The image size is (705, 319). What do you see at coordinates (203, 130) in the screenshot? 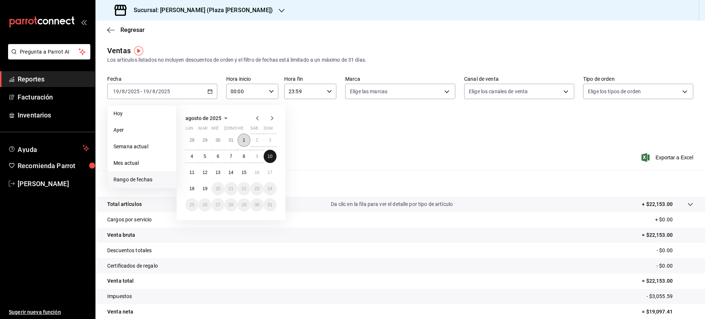
I see `abbr: martes` at bounding box center [203, 130].